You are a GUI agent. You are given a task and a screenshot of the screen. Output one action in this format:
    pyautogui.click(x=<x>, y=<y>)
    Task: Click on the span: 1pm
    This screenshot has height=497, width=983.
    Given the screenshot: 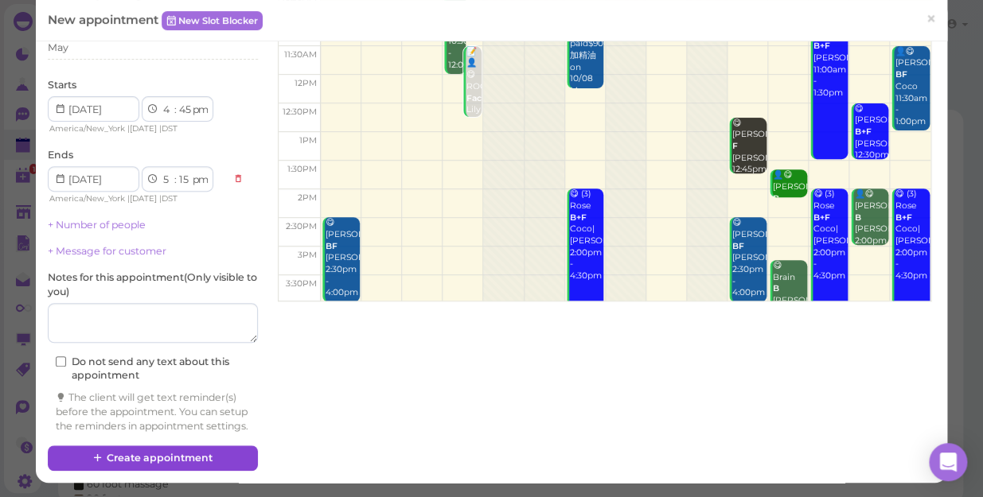 What is the action you would take?
    pyautogui.click(x=308, y=140)
    